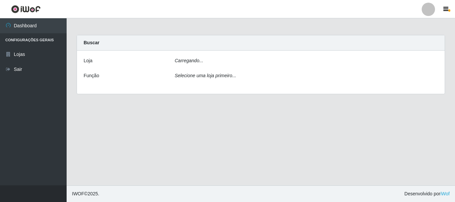 This screenshot has width=455, height=202. Describe the element at coordinates (26, 9) in the screenshot. I see `img: CoreUI Logo` at that location.